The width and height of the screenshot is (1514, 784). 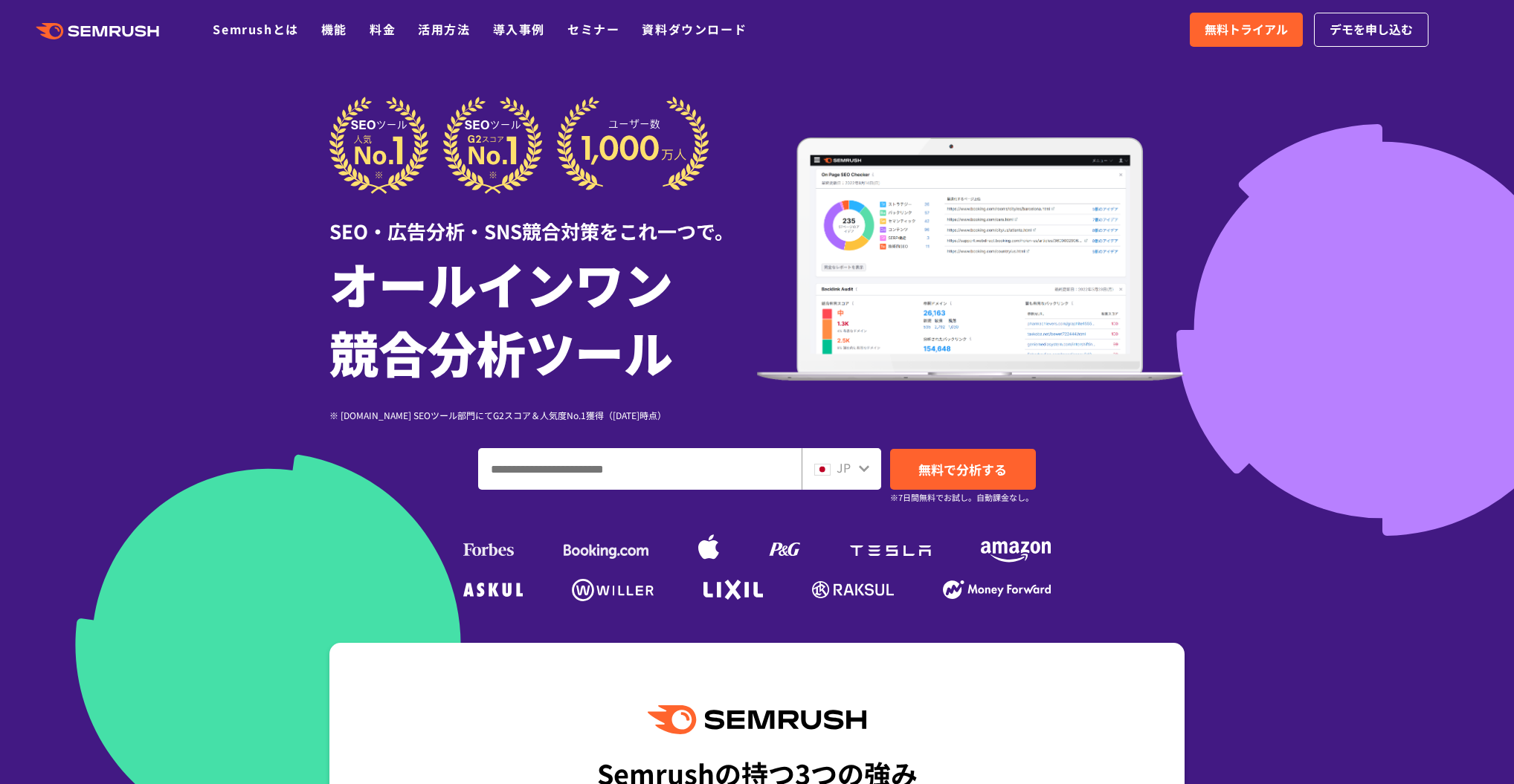 What do you see at coordinates (256, 29) in the screenshot?
I see `a: Semrushとは` at bounding box center [256, 29].